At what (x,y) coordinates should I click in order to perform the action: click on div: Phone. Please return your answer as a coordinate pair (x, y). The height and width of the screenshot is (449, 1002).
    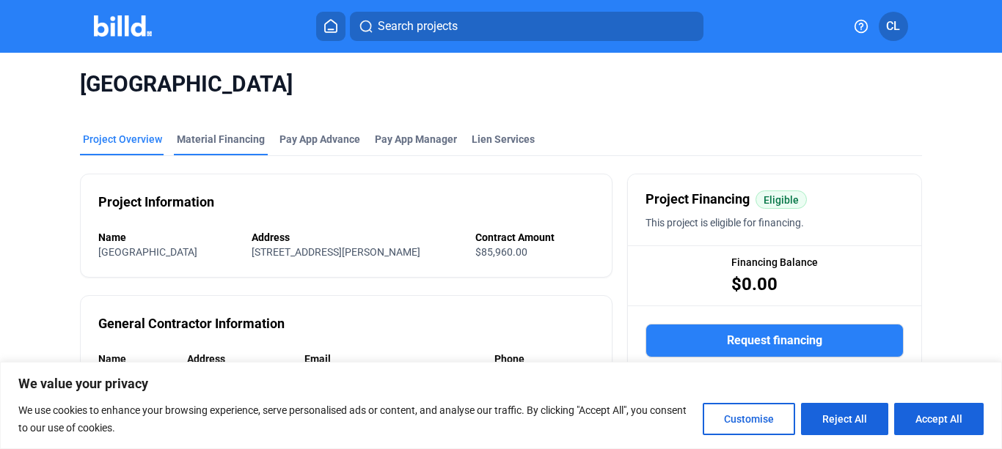
    Looking at the image, I should click on (543, 359).